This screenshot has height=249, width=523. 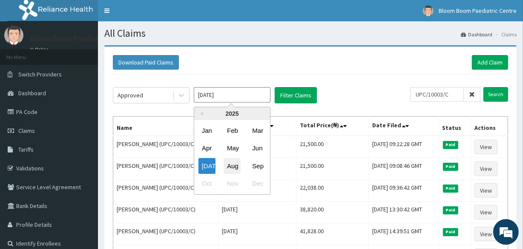 What do you see at coordinates (333, 234) in the screenshot?
I see `td: 41,828.00` at bounding box center [333, 234].